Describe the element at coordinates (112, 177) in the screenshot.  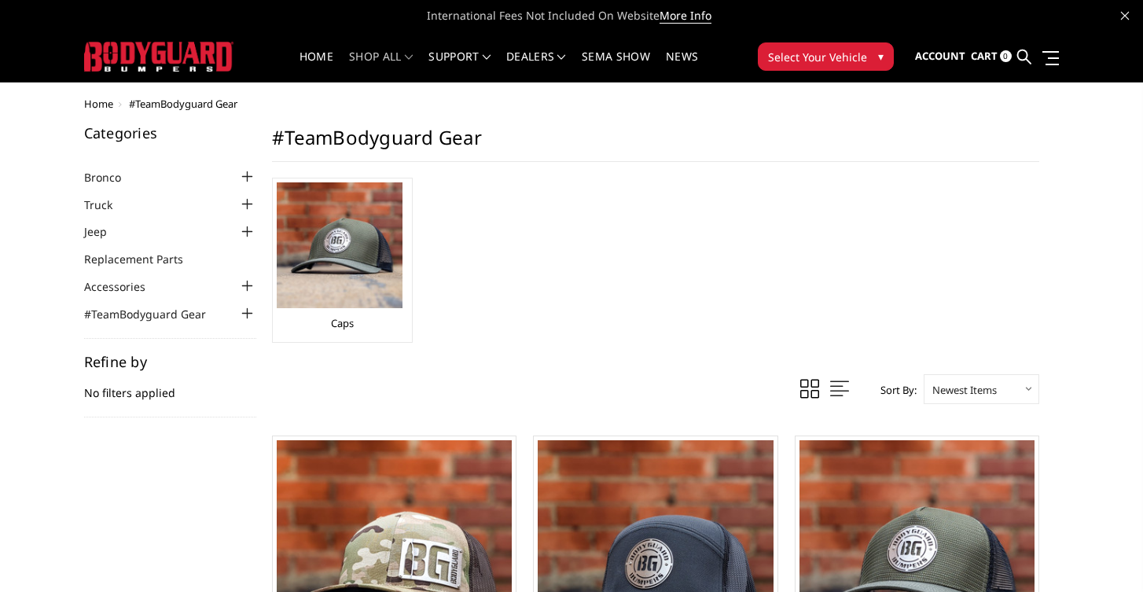
I see `a: Bronco` at that location.